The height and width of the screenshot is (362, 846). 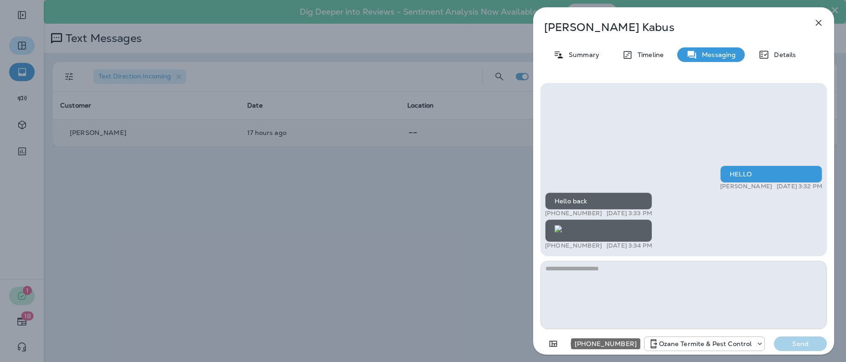 I want to click on button: Add in a premade template, so click(x=553, y=344).